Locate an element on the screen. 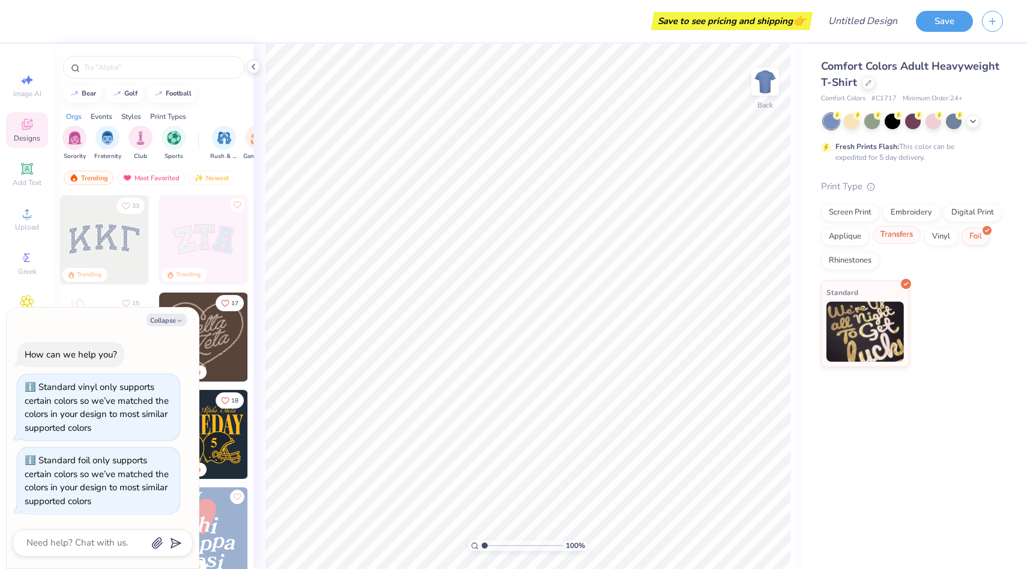 The image size is (1027, 569). input: Untitled Design is located at coordinates (862, 21).